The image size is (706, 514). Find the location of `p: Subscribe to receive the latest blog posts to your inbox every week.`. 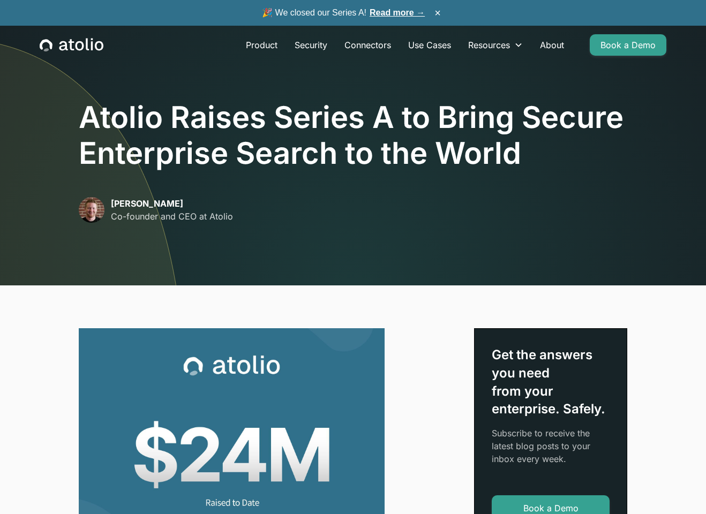

p: Subscribe to receive the latest blog posts to your inbox every week. is located at coordinates (550, 446).